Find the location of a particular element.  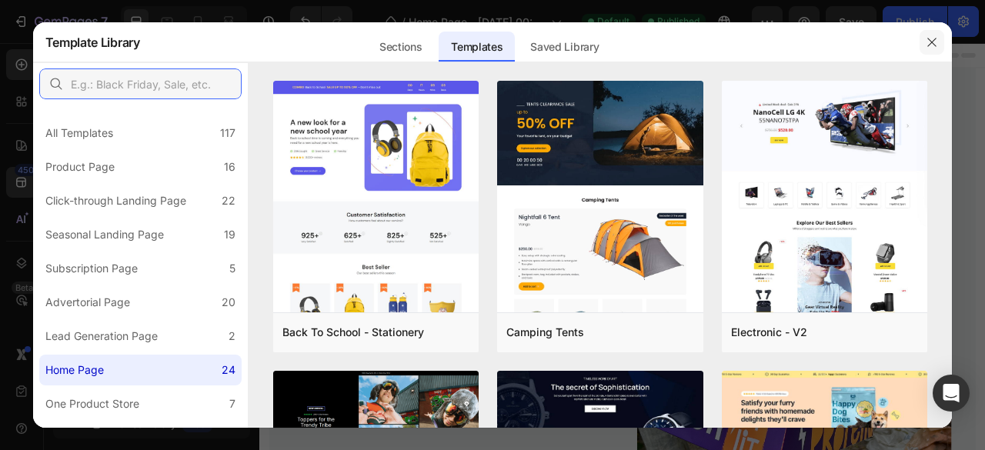

div: 2 is located at coordinates (232, 336).